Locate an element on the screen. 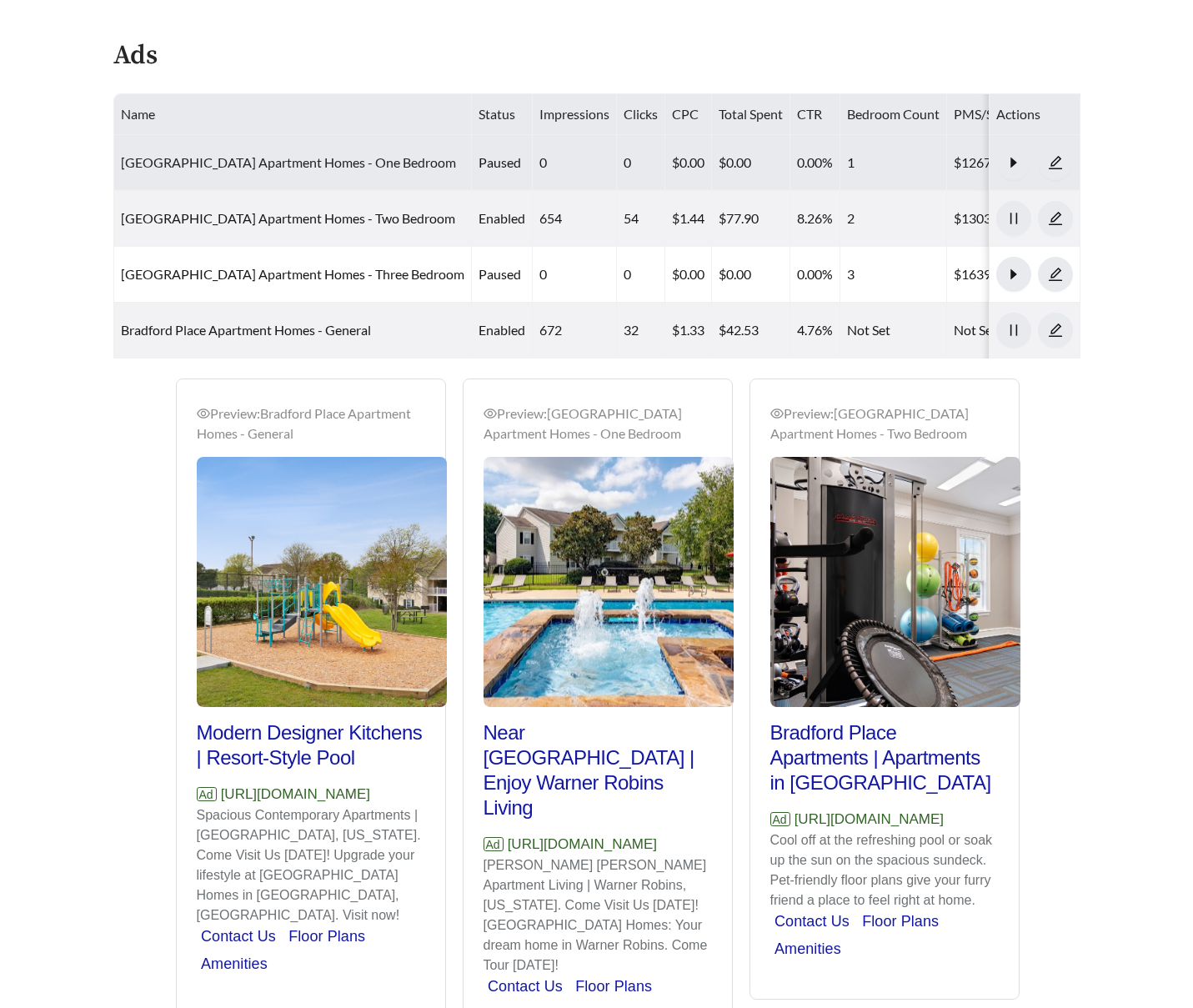 This screenshot has height=1008, width=1193. img: Preview_Bradford Place Apartment Homes - Two Bedroom is located at coordinates (896, 582).